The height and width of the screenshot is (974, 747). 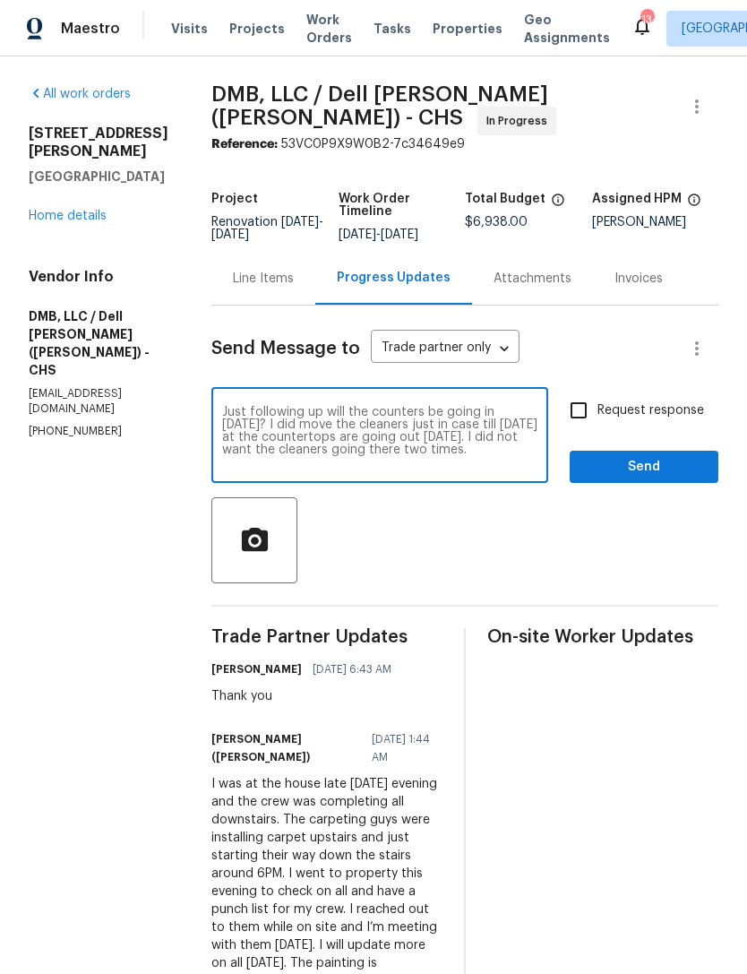 What do you see at coordinates (567, 29) in the screenshot?
I see `span: Geo Assignments` at bounding box center [567, 29].